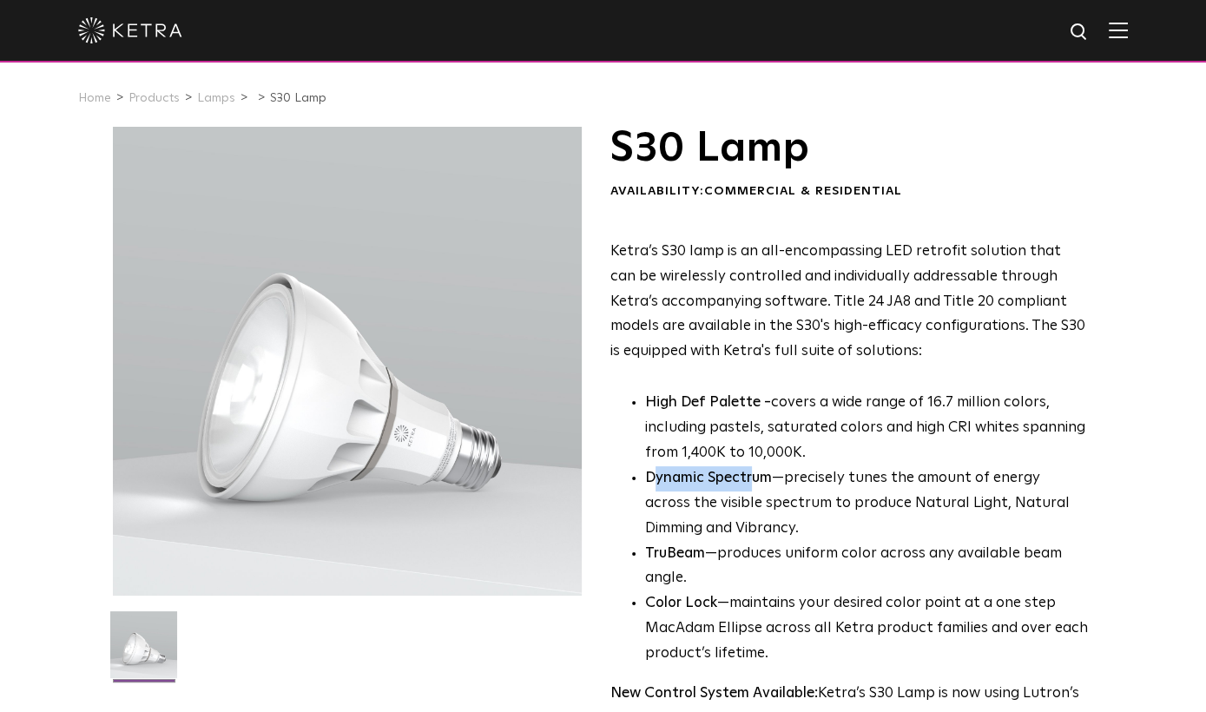  Describe the element at coordinates (867, 504) in the screenshot. I see `li: —precisely tunes the amount of energy across the visible spectrum to produce Natural Light, Natur...` at that location.